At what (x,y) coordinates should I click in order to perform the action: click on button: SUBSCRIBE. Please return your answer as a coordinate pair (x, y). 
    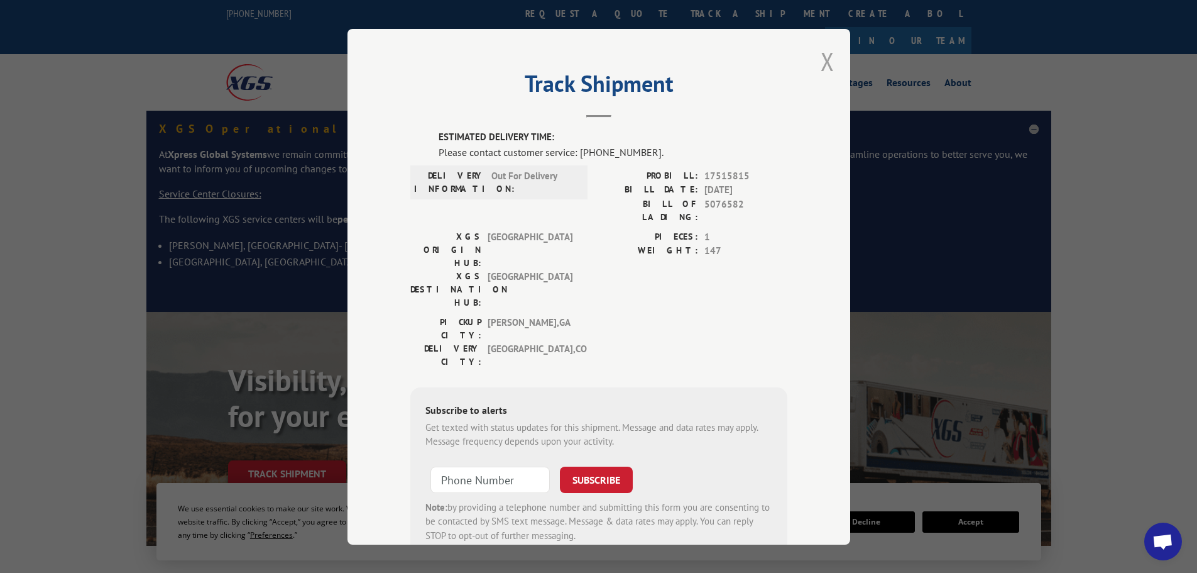
    Looking at the image, I should click on (596, 479).